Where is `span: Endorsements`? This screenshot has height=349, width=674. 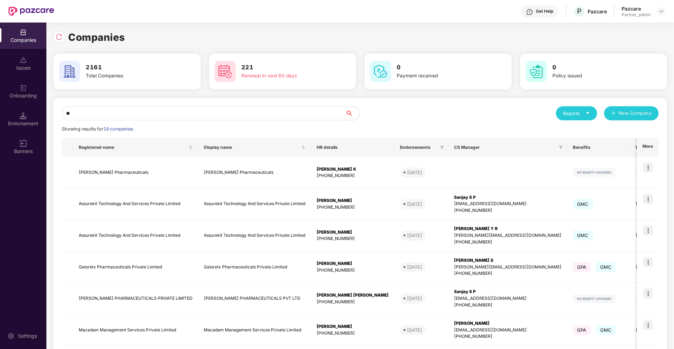
span: Endorsements is located at coordinates (419, 147).